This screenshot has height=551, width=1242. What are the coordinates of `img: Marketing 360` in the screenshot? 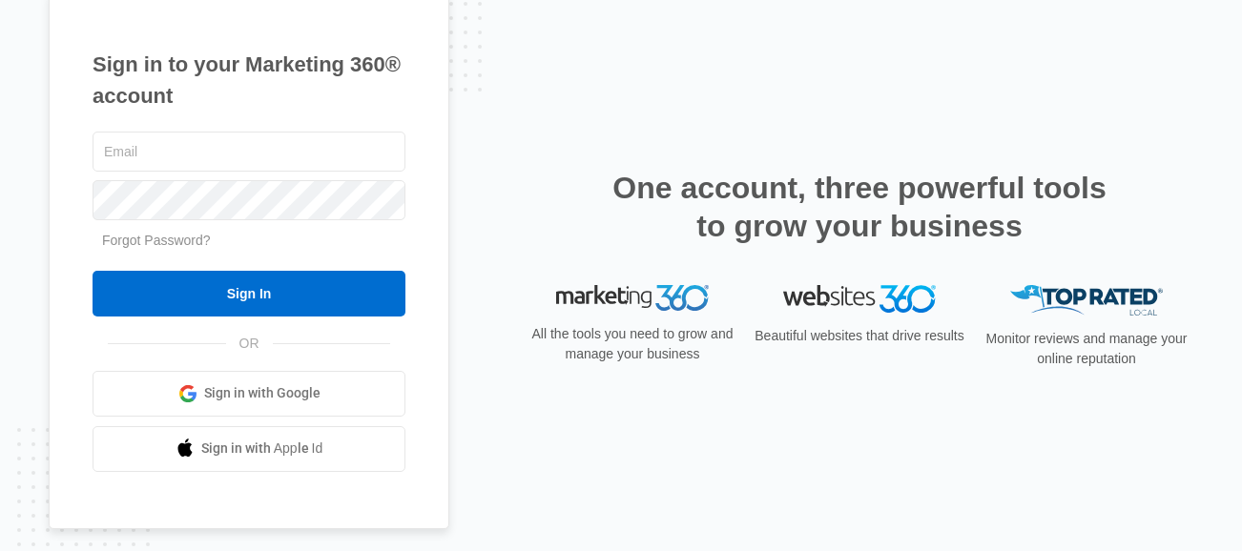 It's located at (633, 299).